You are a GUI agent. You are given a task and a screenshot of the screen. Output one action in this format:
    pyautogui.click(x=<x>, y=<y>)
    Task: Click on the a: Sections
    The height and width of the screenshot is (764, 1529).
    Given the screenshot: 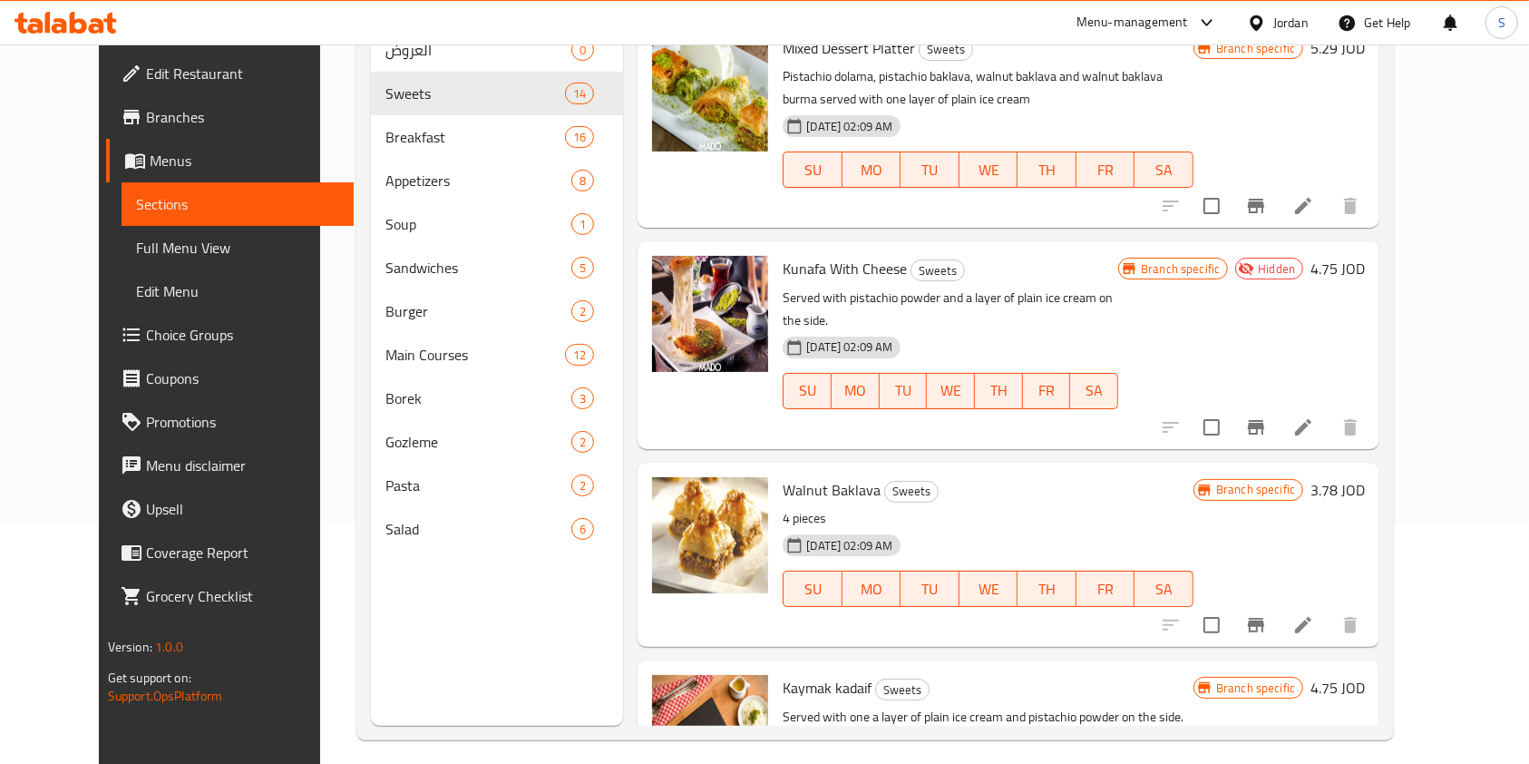 What is the action you would take?
    pyautogui.click(x=238, y=204)
    